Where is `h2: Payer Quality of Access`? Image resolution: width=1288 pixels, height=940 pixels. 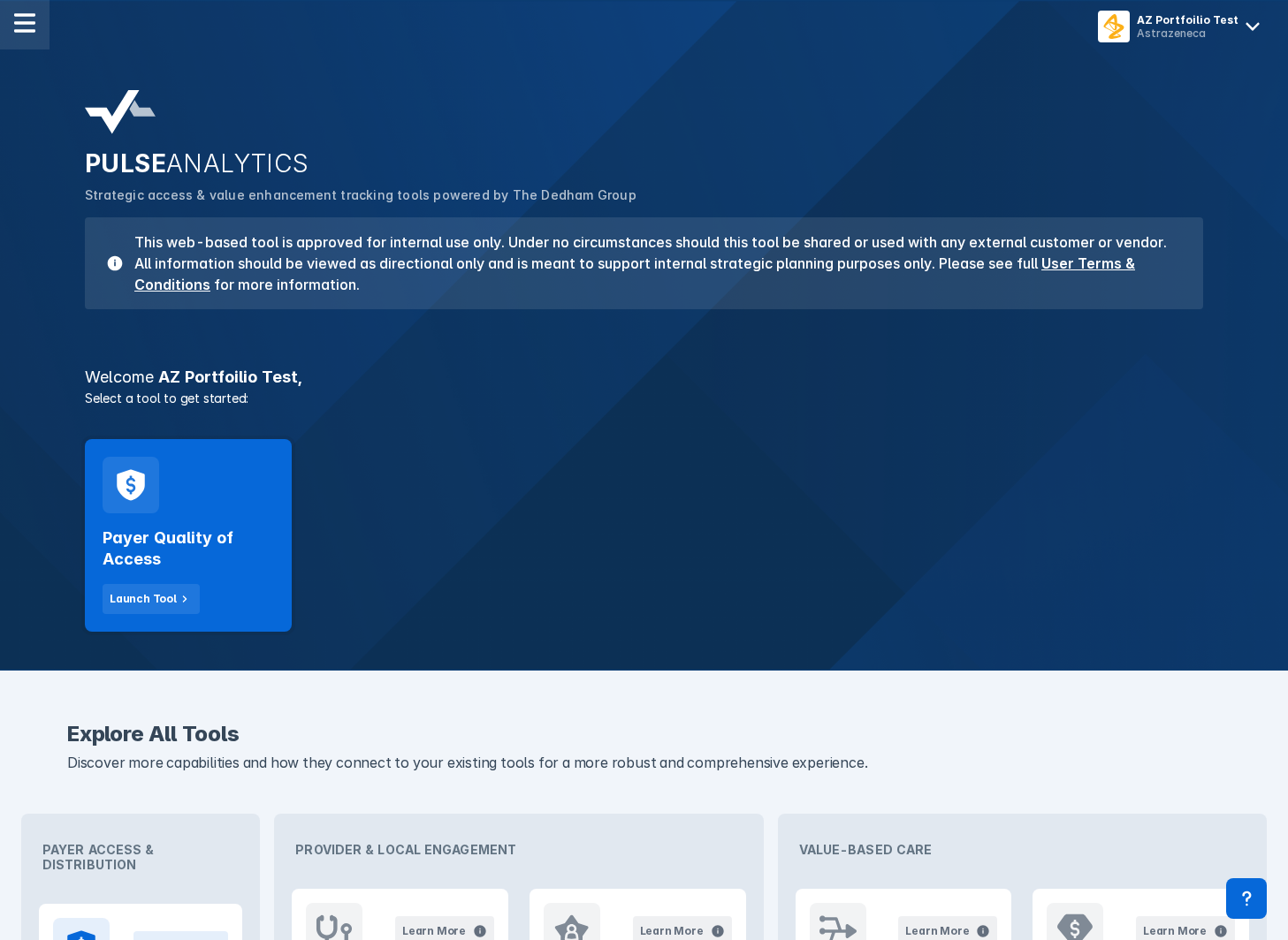
h2: Payer Quality of Access is located at coordinates (188, 549).